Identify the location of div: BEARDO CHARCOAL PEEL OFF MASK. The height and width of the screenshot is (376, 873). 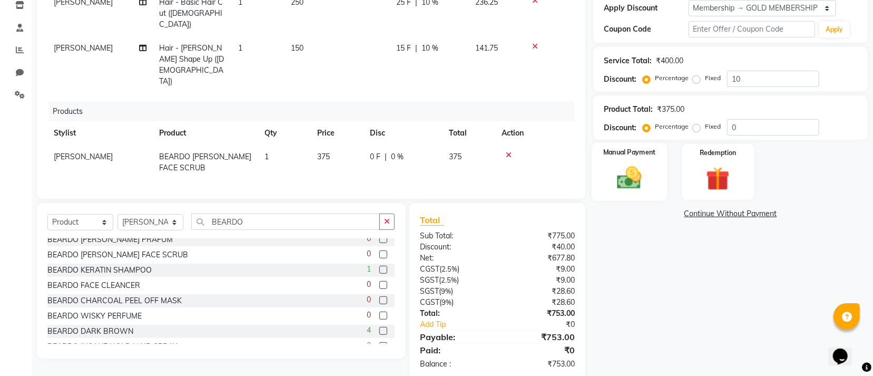
(114, 300).